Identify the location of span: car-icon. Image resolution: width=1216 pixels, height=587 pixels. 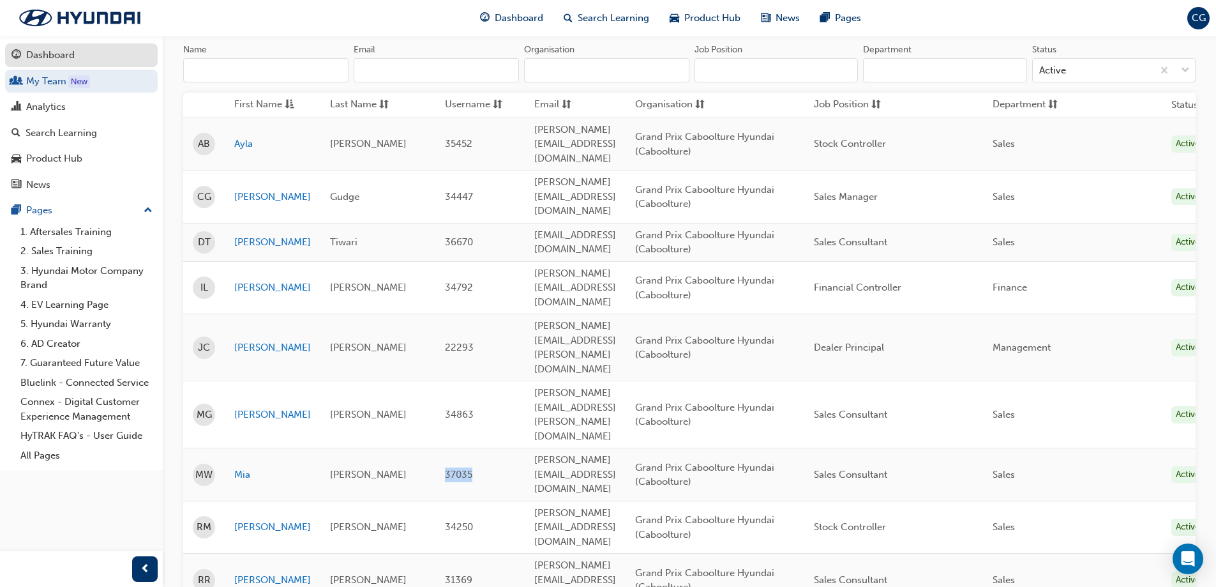
(16, 159).